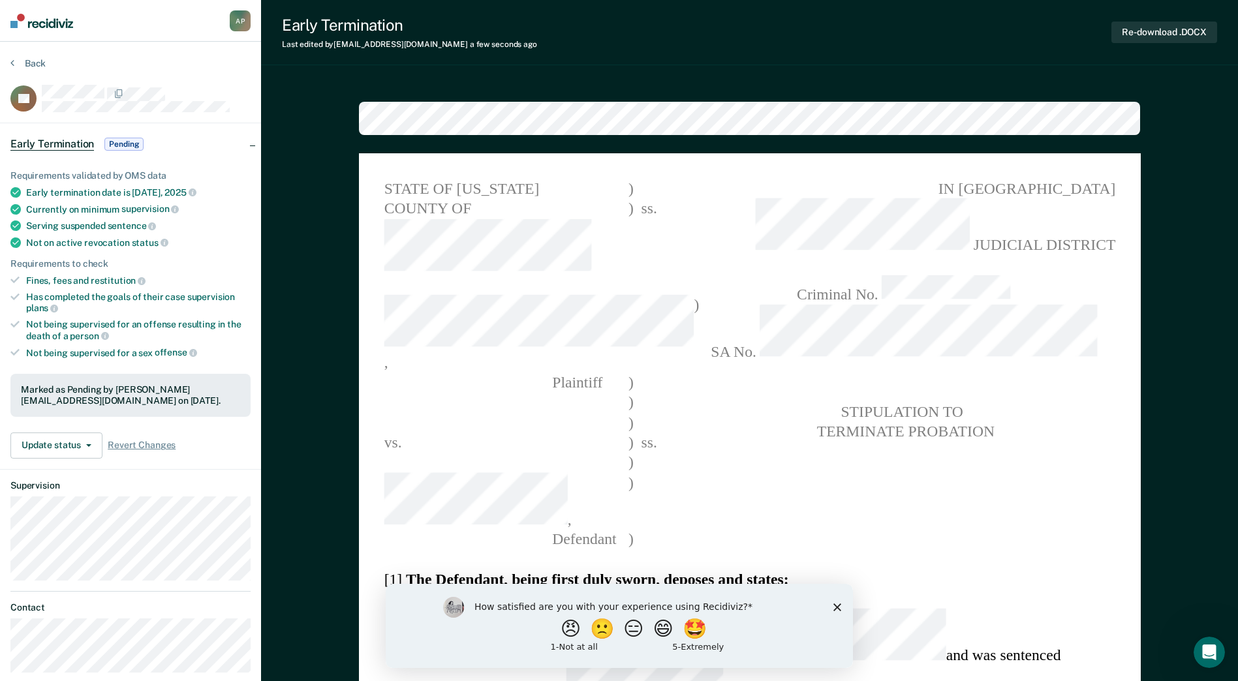  Describe the element at coordinates (904, 421) in the screenshot. I see `pre: STIPULATION TO TERMINATE PROBATION` at that location.